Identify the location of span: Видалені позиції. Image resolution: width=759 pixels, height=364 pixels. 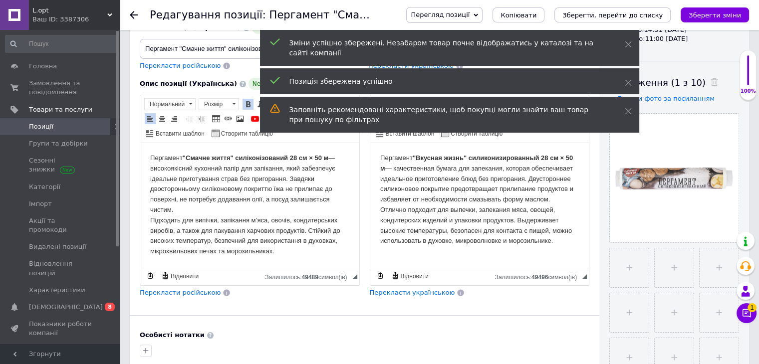
(57, 247).